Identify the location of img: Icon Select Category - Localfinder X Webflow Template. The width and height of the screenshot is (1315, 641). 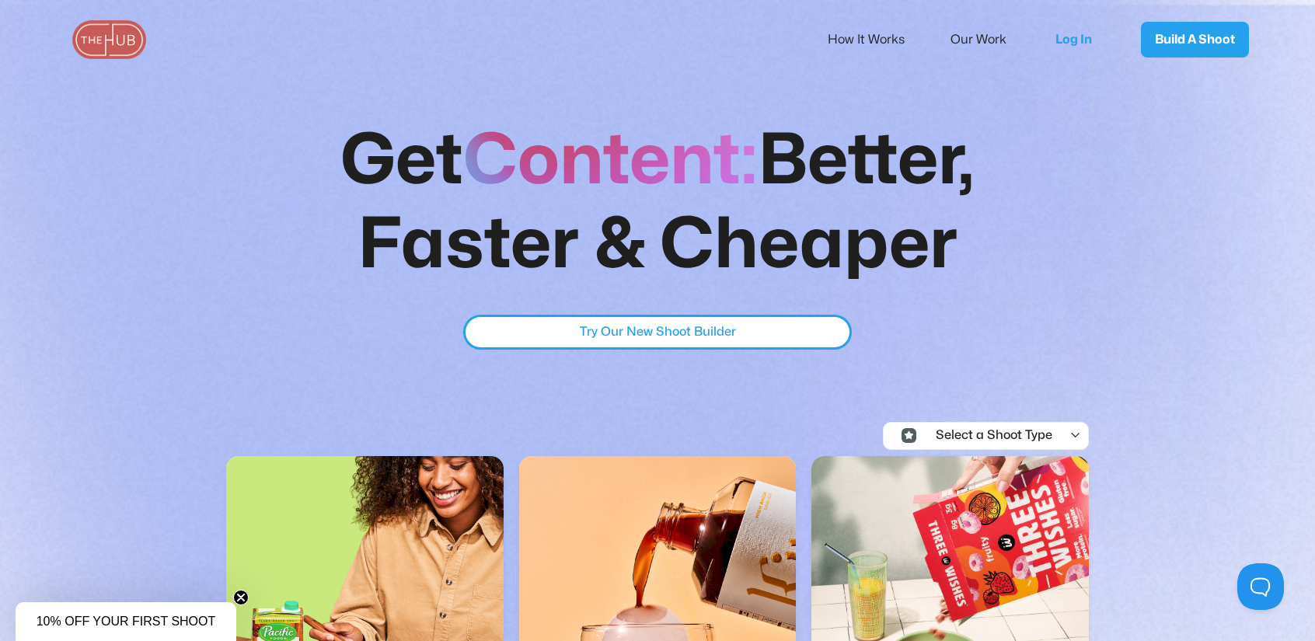
(908, 435).